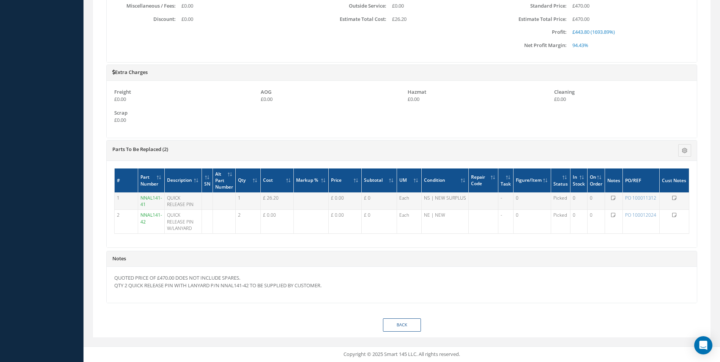  What do you see at coordinates (613, 181) in the screenshot?
I see `th: Notes` at bounding box center [613, 181].